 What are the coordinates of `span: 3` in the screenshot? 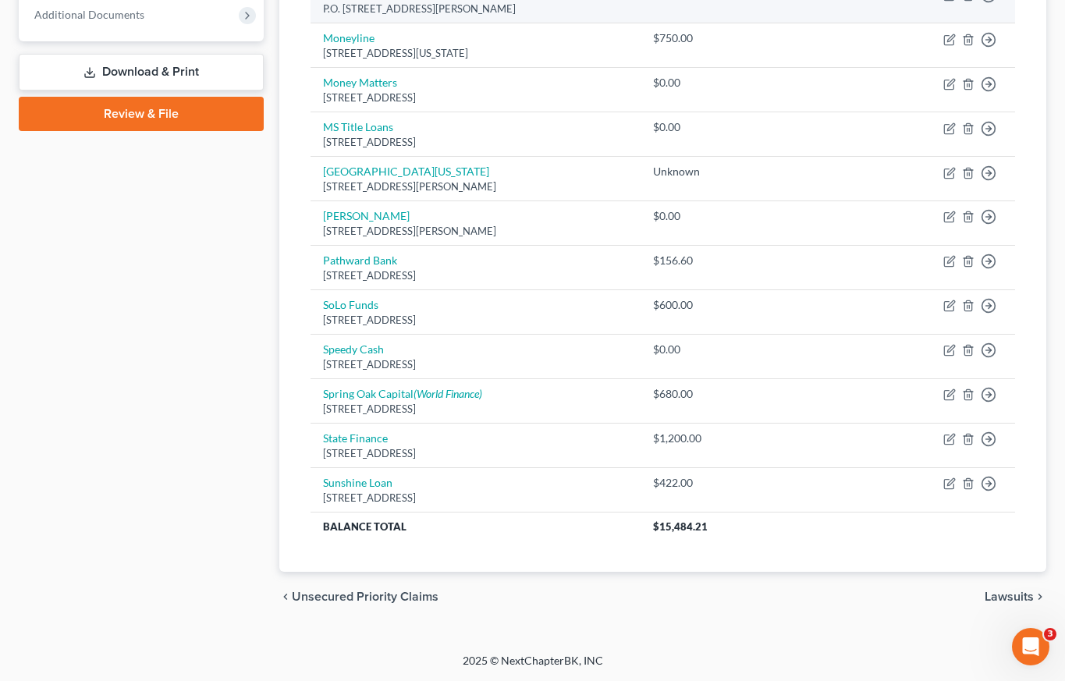 It's located at (1050, 634).